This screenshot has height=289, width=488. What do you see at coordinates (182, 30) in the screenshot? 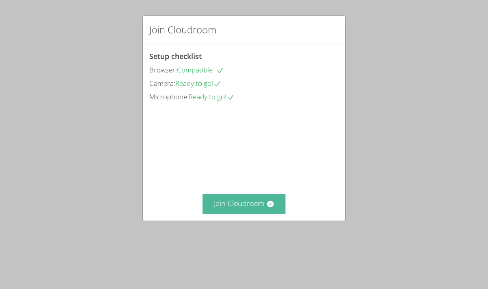
I see `h2: Join Cloudroom` at bounding box center [182, 30].